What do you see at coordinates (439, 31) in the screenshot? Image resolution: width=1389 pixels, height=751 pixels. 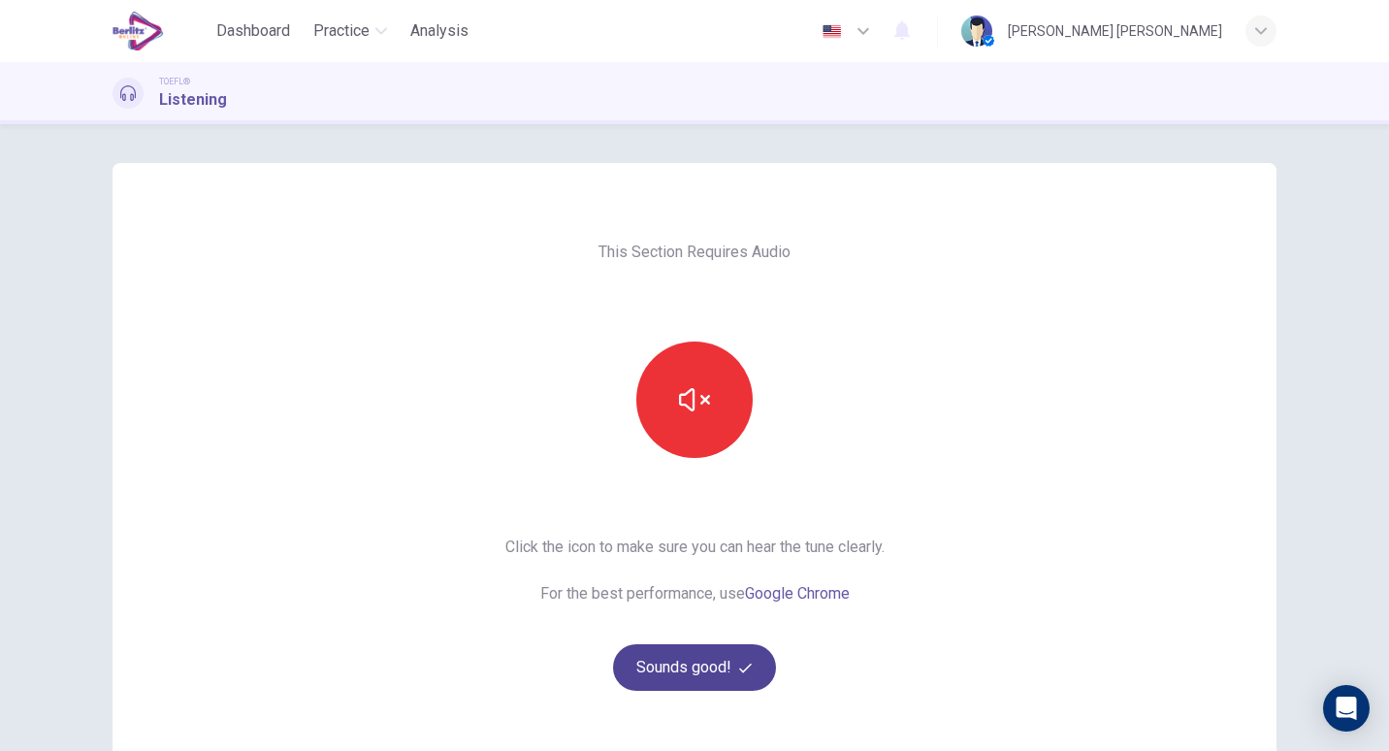 I see `span: Analysis` at bounding box center [439, 31].